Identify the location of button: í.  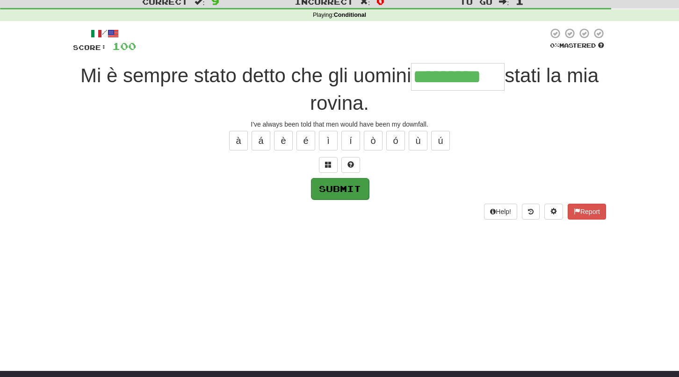
(350, 141).